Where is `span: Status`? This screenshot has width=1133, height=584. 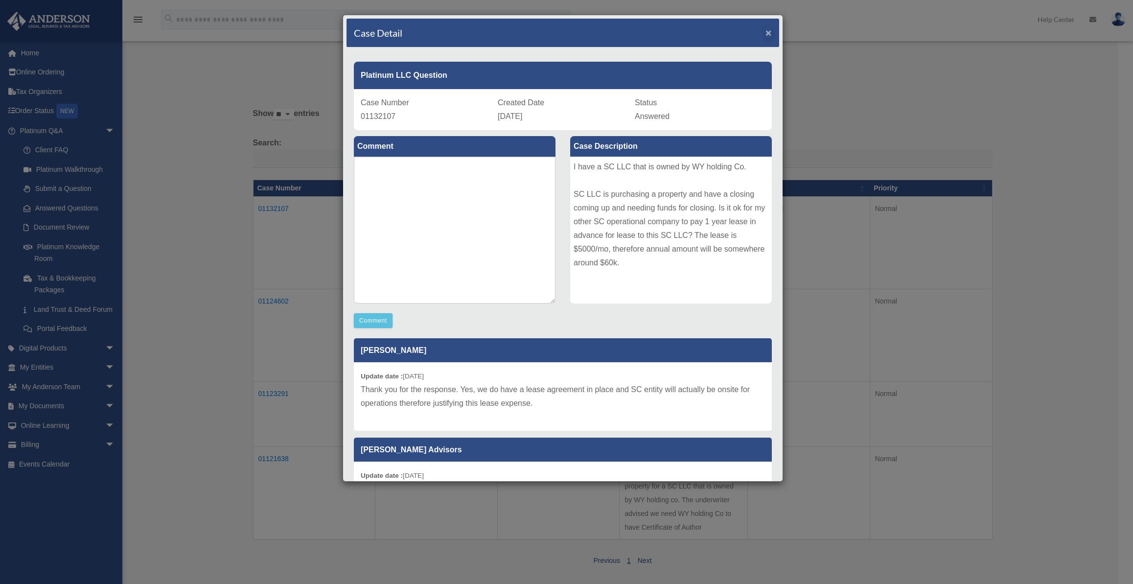
span: Status is located at coordinates (645, 102).